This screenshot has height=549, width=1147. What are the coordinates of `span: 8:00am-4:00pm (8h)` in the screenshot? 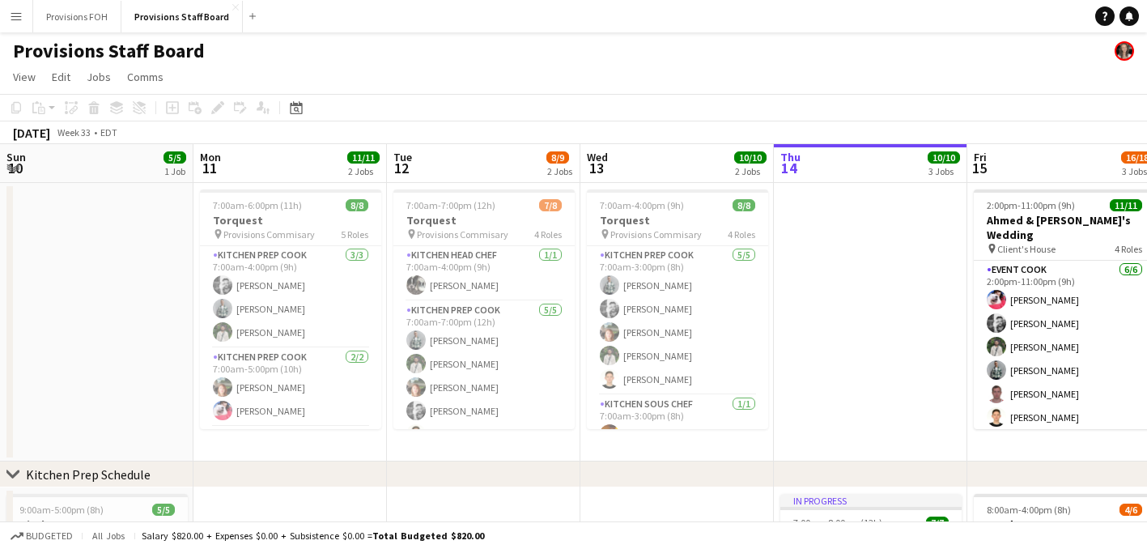 It's located at (1029, 509).